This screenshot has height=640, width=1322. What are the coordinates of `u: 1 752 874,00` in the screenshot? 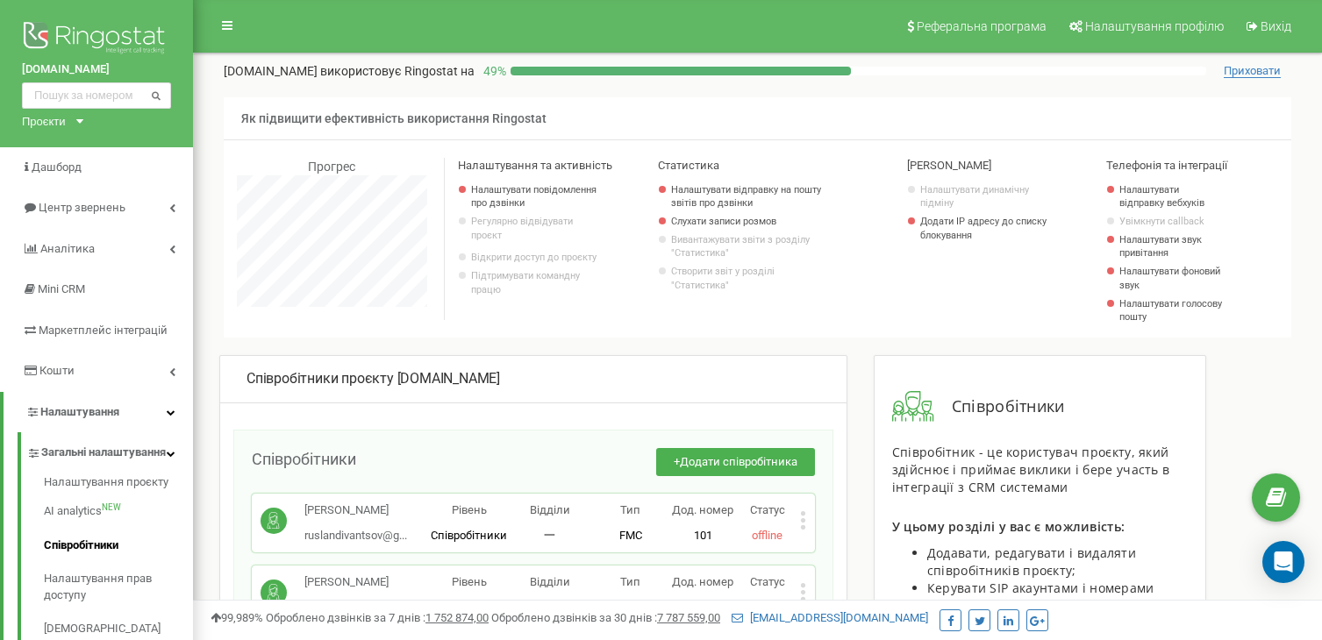 It's located at (457, 617).